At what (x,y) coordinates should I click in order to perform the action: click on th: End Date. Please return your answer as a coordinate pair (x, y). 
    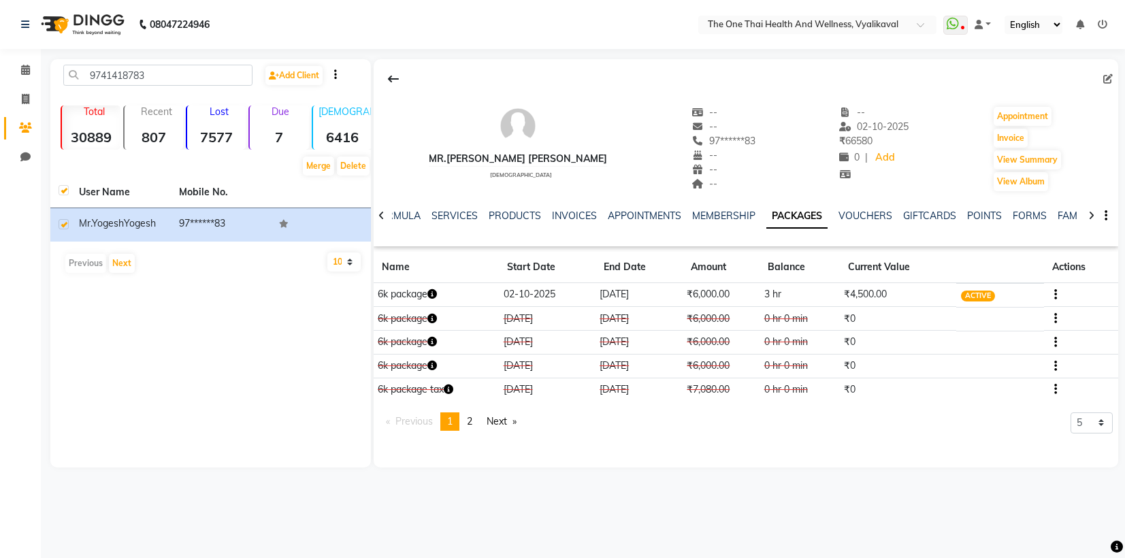
    Looking at the image, I should click on (639, 268).